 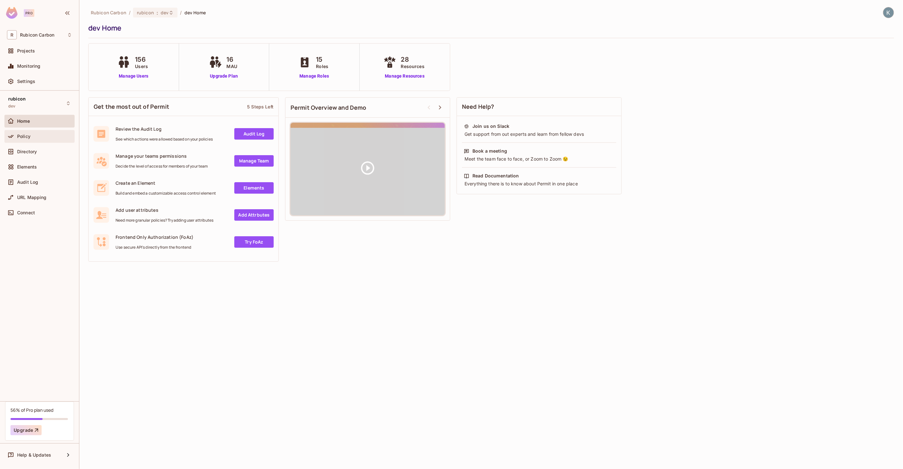 I want to click on button: Upgrade, so click(x=26, y=430).